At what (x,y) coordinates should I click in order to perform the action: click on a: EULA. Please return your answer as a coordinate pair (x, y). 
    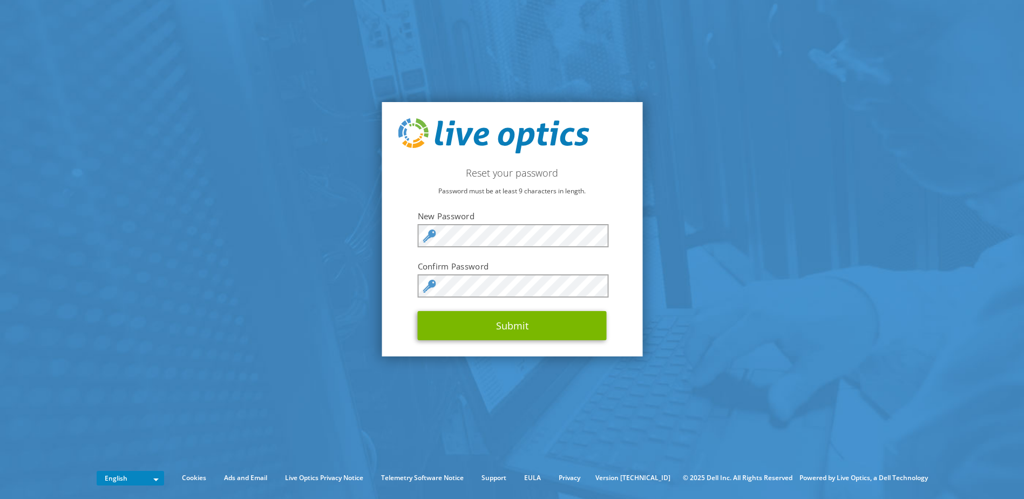
    Looking at the image, I should click on (532, 478).